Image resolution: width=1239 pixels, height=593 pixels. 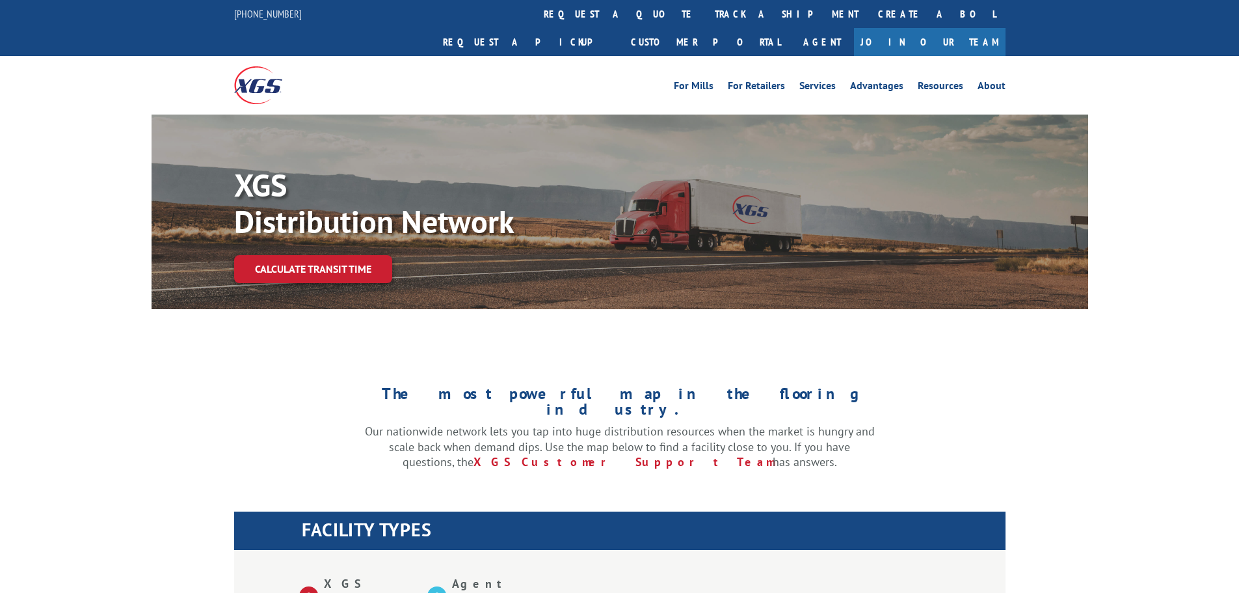 I want to click on a: Customer Portal, so click(x=706, y=42).